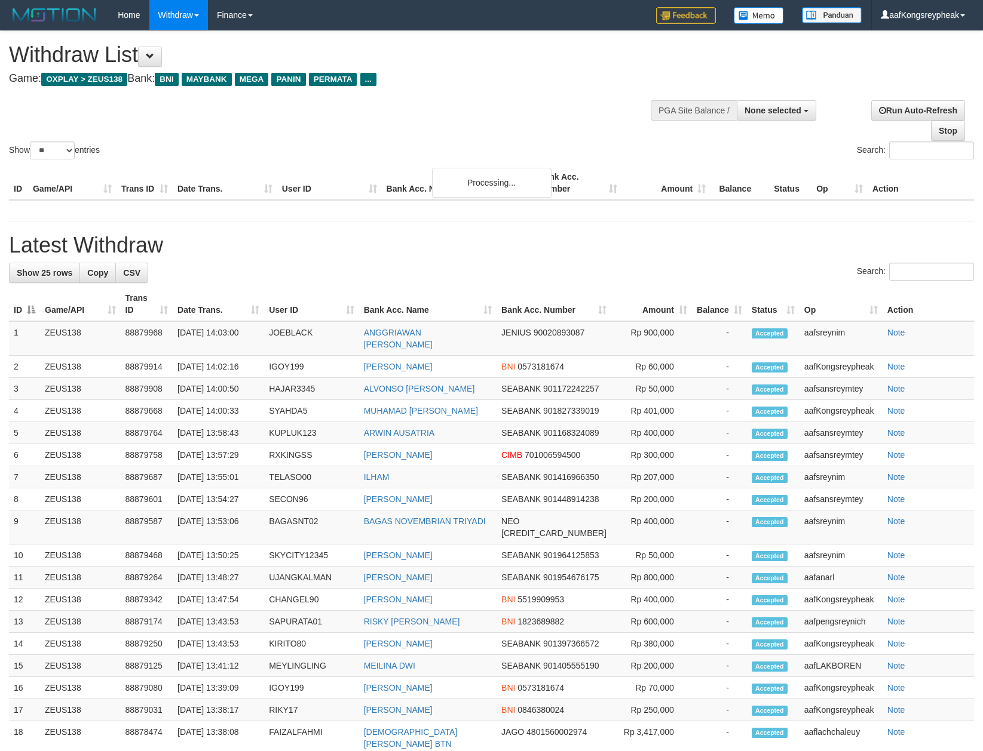 The height and width of the screenshot is (751, 983). Describe the element at coordinates (570, 389) in the screenshot. I see `span: Copy 901172242257 to clipboard` at that location.